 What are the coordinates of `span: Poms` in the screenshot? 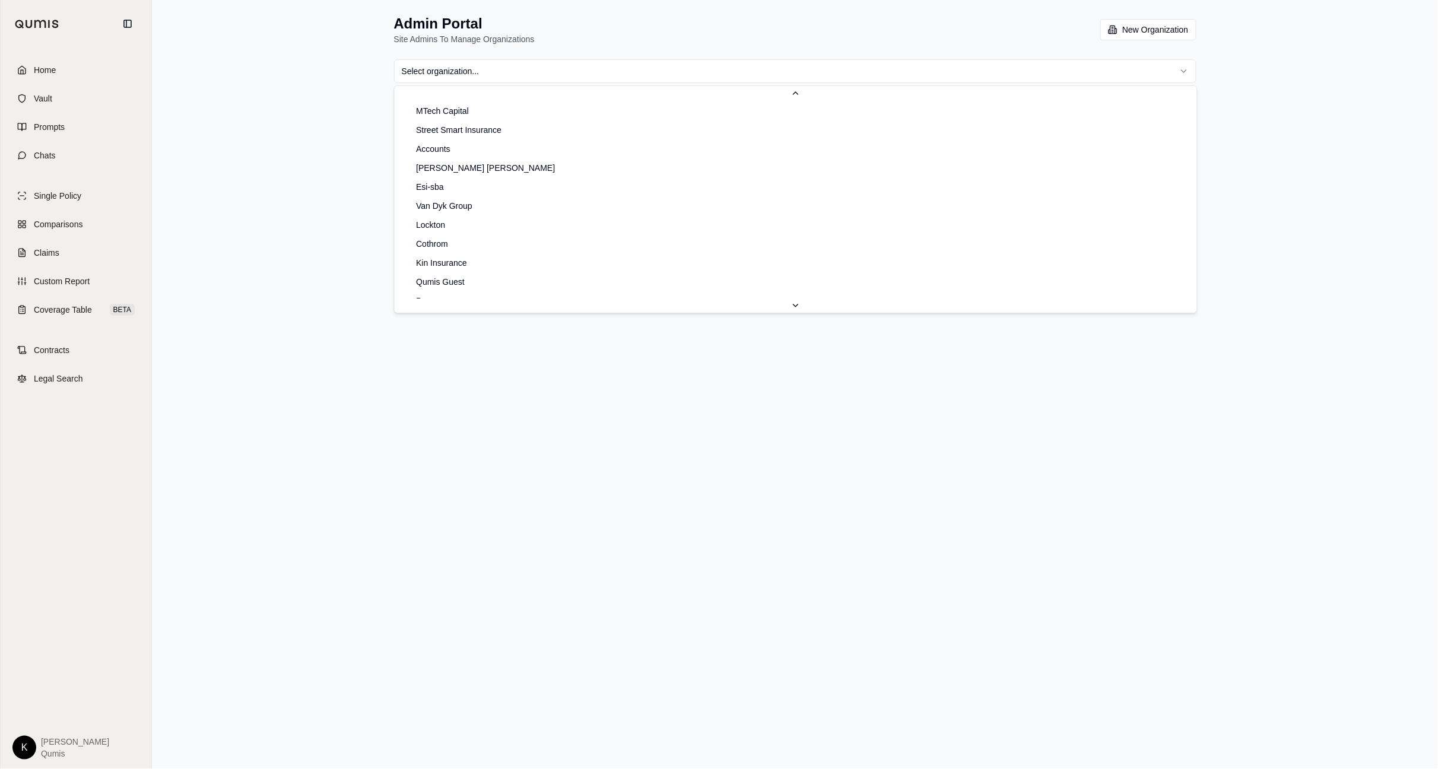 It's located at (427, 301).